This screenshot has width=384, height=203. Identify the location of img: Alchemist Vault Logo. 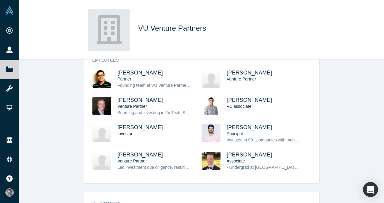
(10, 11).